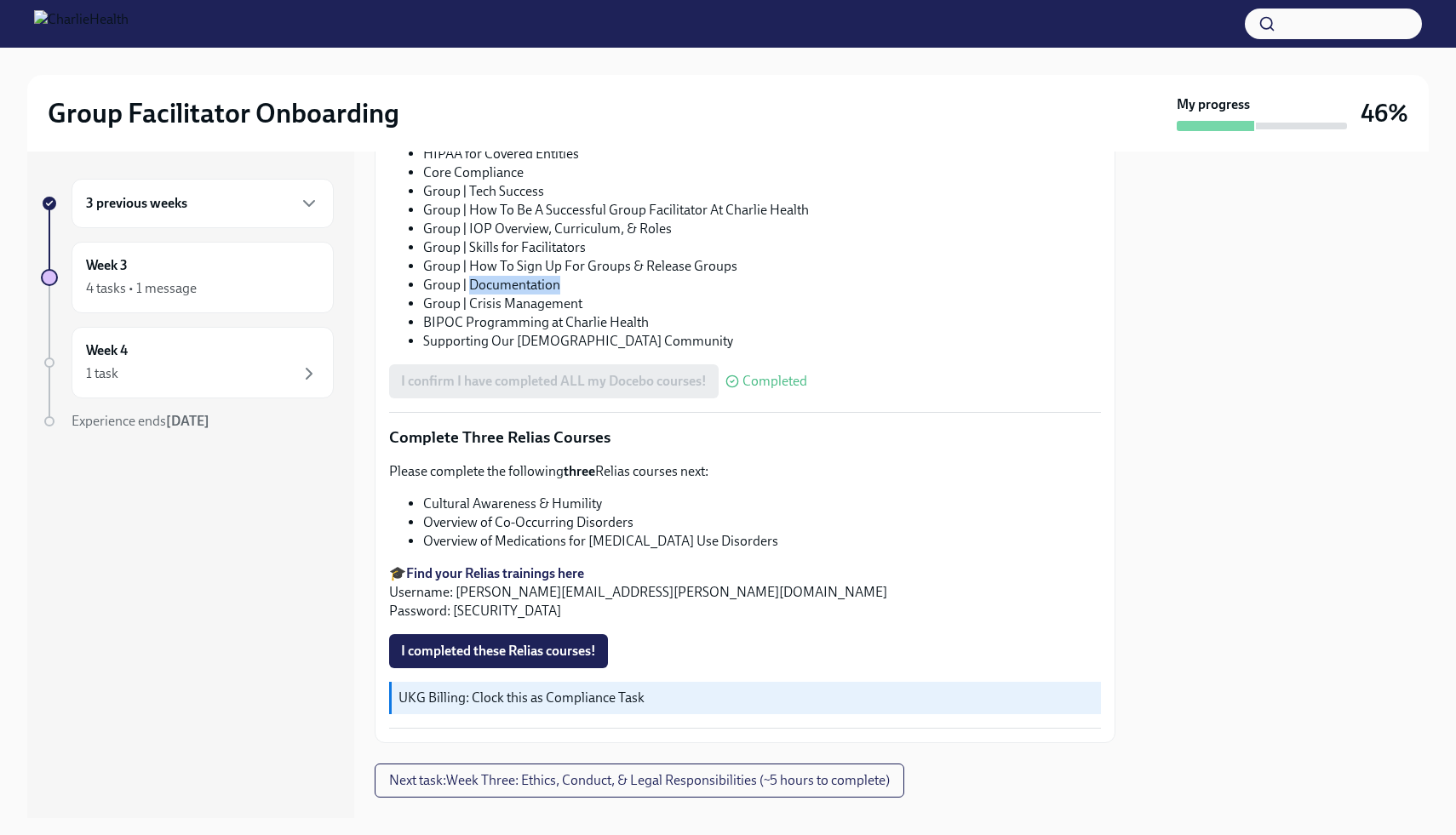 This screenshot has width=1456, height=835. I want to click on li: Core Compliance, so click(762, 173).